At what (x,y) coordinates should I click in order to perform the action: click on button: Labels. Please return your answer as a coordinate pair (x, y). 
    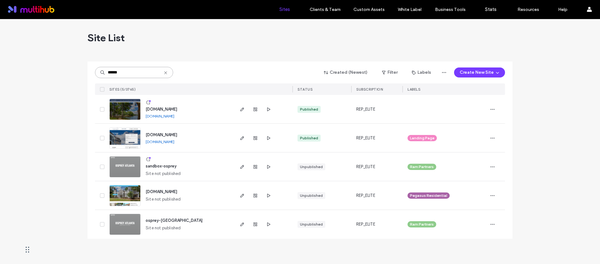
    Looking at the image, I should click on (422, 73).